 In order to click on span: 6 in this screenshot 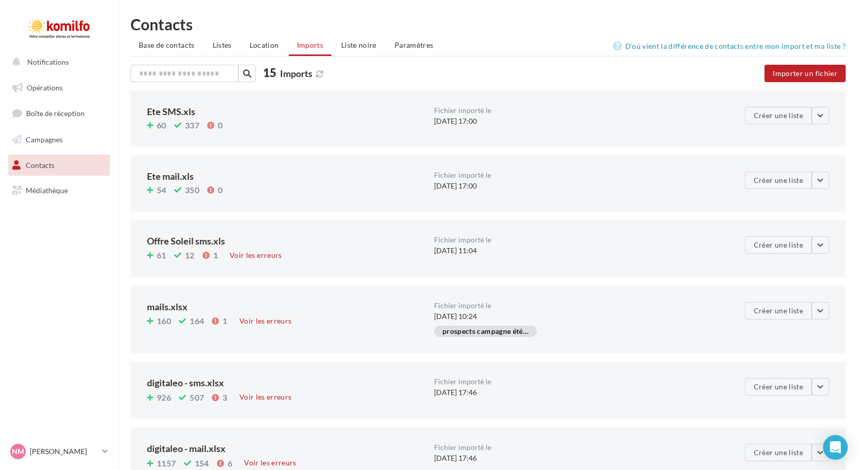, I will do `click(230, 463)`.